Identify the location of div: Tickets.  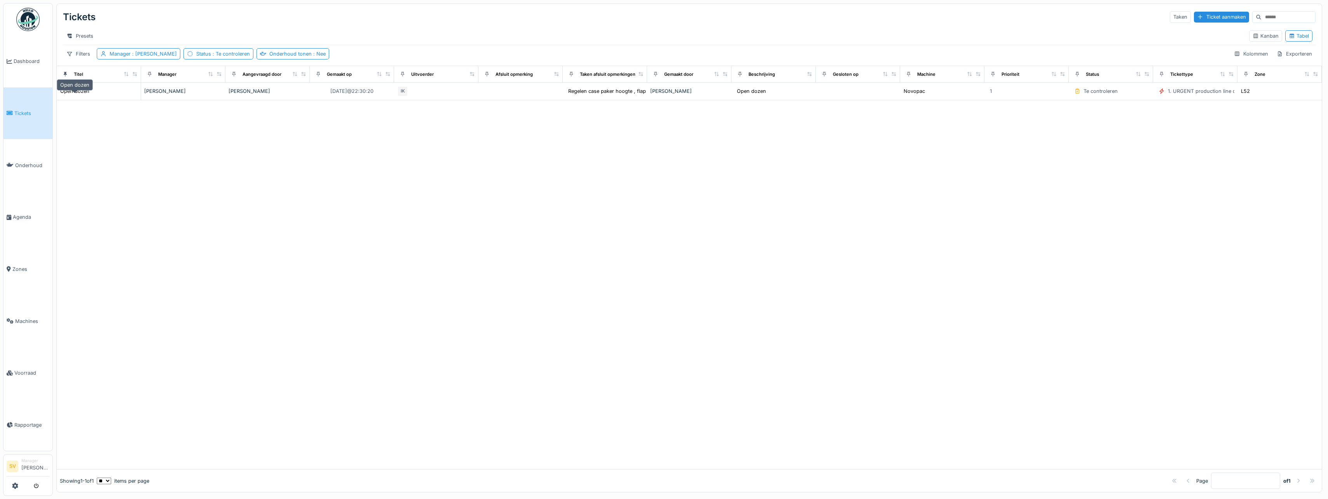
(79, 17).